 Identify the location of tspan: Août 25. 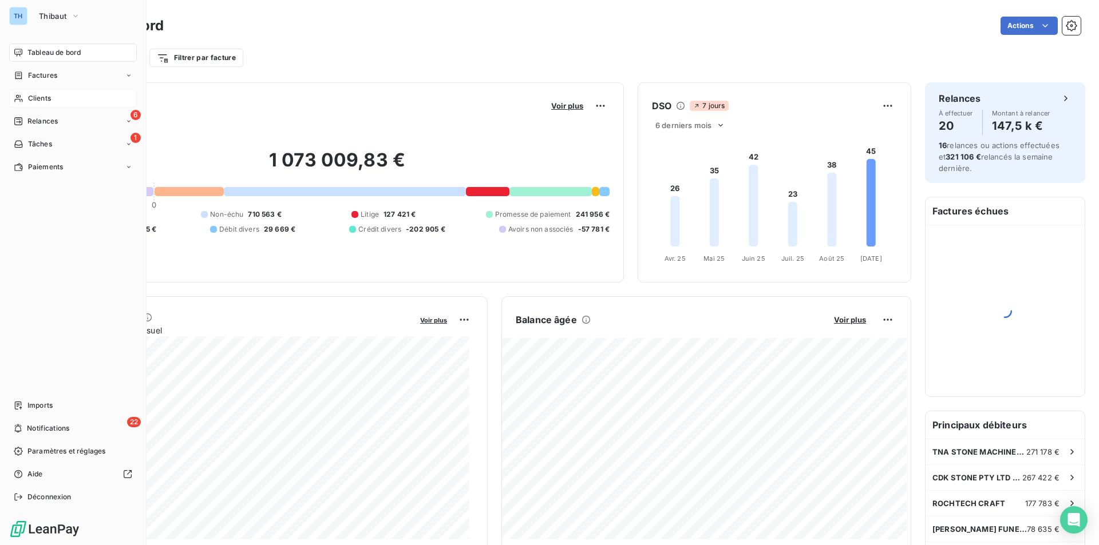
(831, 259).